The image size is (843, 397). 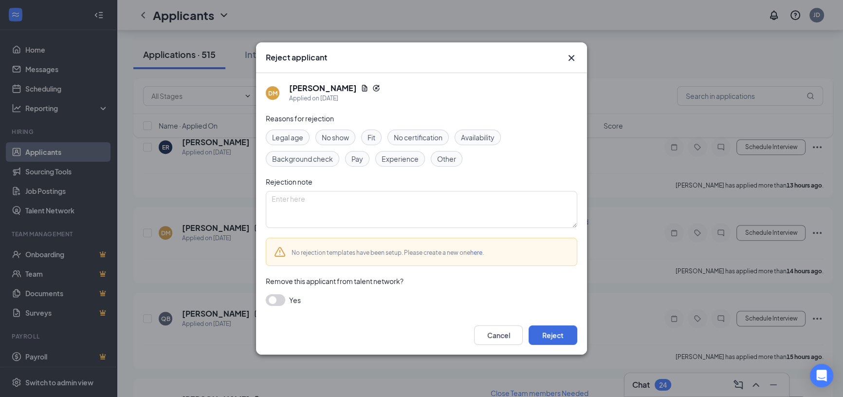 What do you see at coordinates (400, 159) in the screenshot?
I see `span: Experience` at bounding box center [400, 159].